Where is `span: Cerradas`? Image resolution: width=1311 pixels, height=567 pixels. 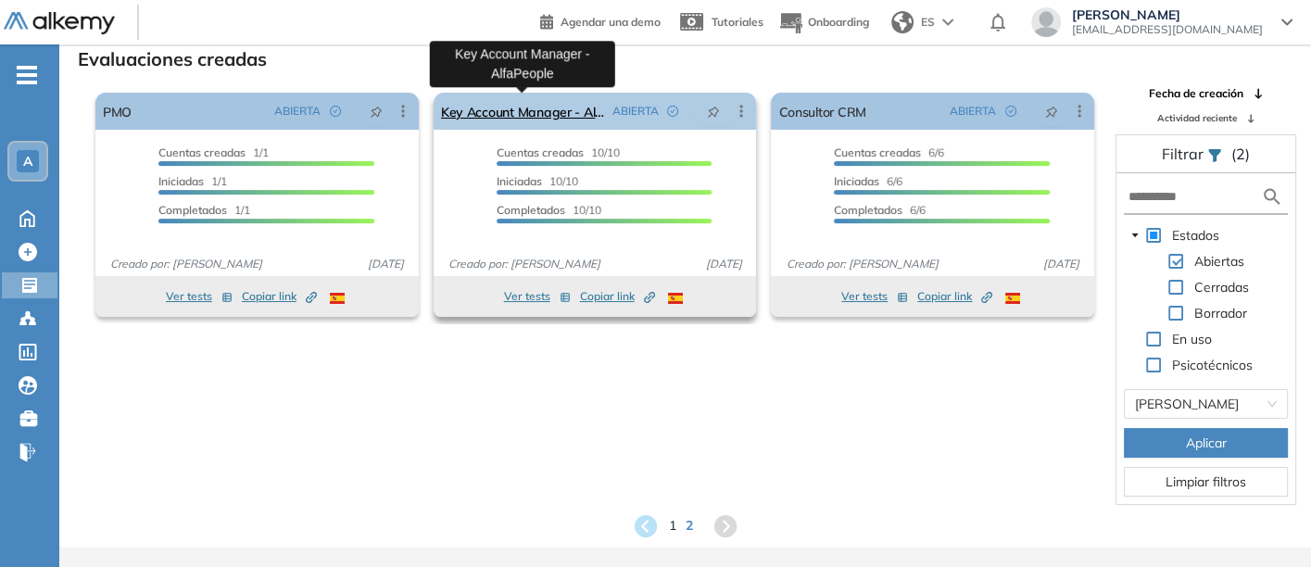 span: Cerradas is located at coordinates (1221, 287).